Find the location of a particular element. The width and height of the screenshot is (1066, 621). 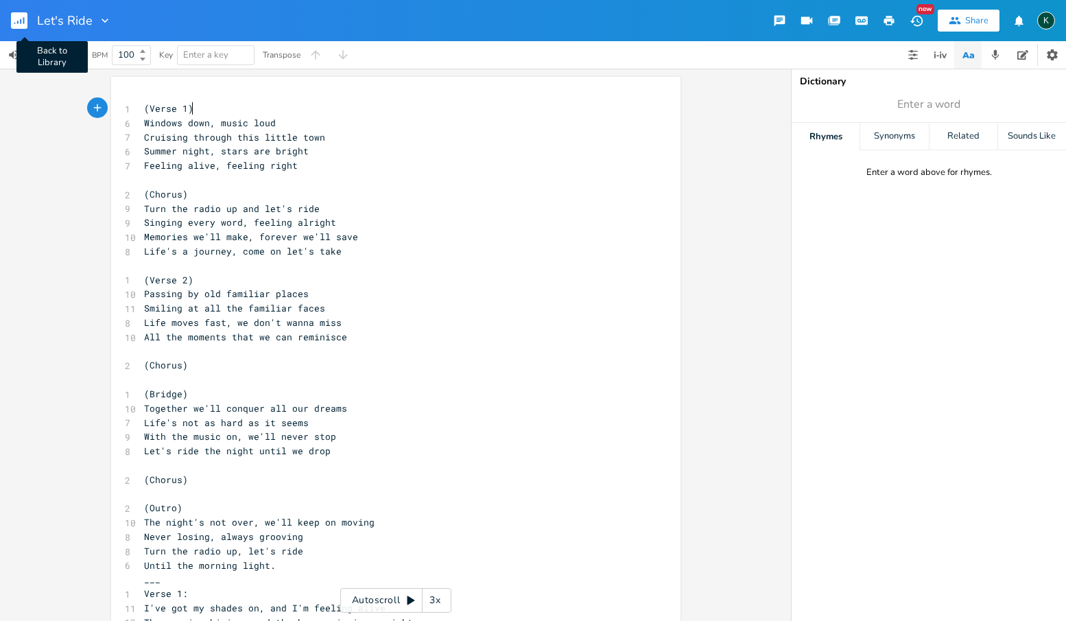

button: New is located at coordinates (916, 21).